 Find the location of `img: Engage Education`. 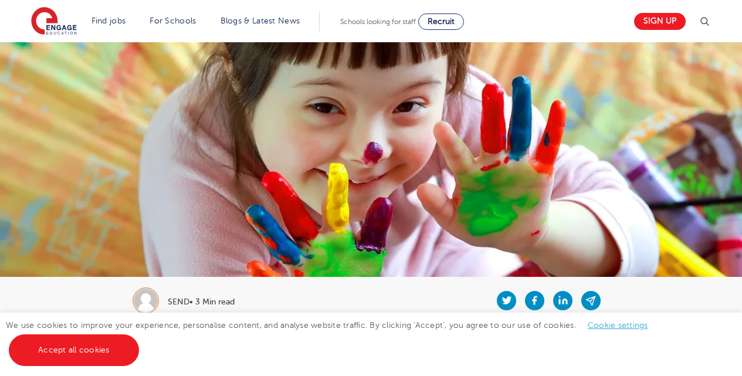

img: Engage Education is located at coordinates (54, 22).